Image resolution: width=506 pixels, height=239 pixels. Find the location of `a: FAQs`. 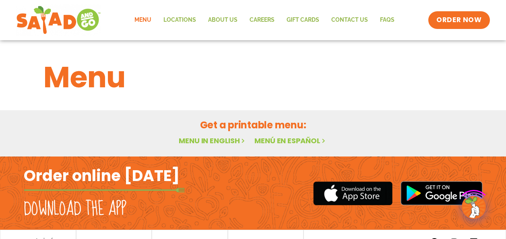

a: FAQs is located at coordinates (387, 20).